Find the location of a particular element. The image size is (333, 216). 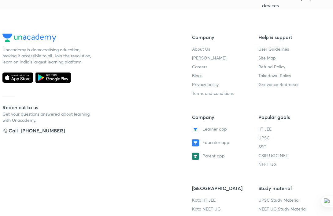

a: Learner app is located at coordinates (222, 130).